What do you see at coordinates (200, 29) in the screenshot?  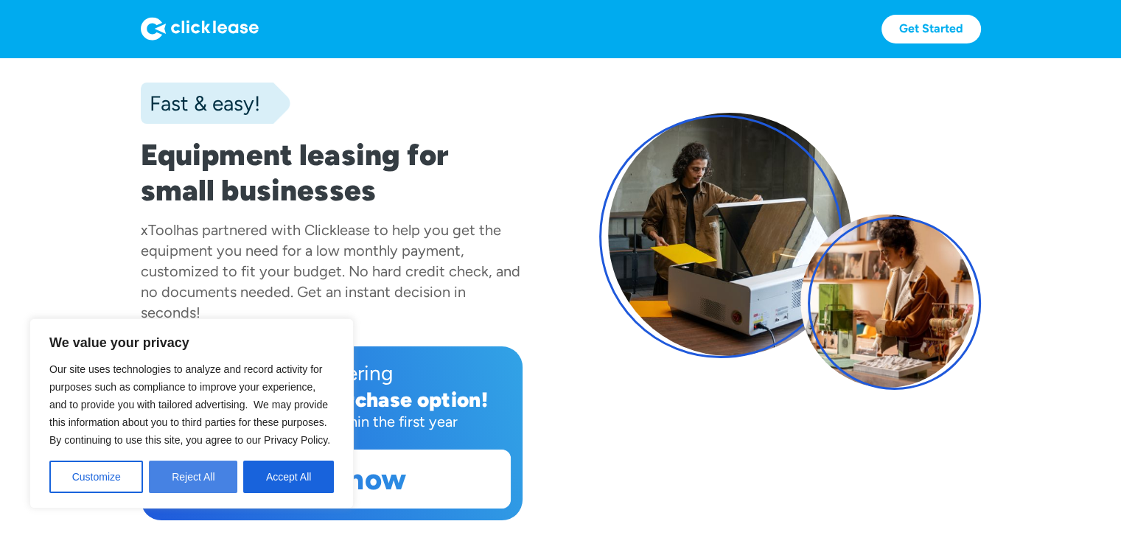 I see `img: Logo` at bounding box center [200, 29].